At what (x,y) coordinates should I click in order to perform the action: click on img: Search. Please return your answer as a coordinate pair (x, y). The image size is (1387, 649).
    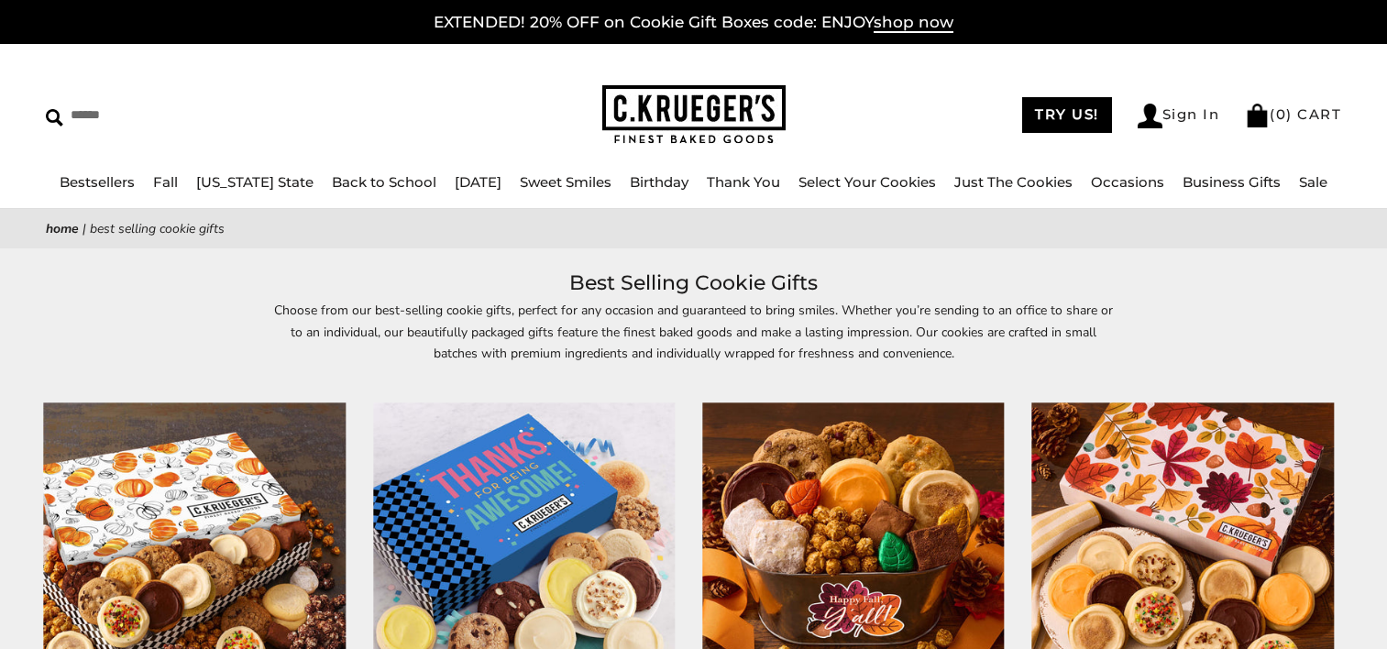
    Looking at the image, I should click on (54, 117).